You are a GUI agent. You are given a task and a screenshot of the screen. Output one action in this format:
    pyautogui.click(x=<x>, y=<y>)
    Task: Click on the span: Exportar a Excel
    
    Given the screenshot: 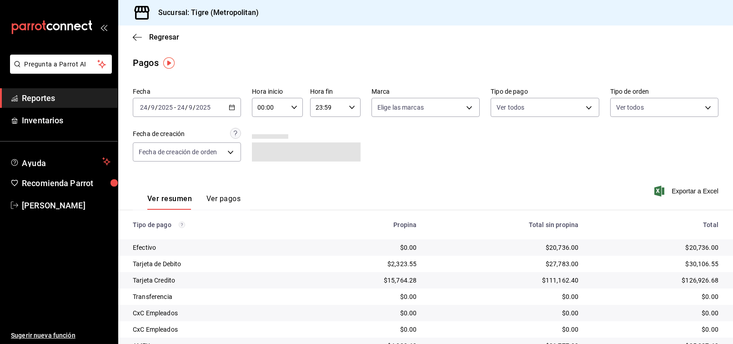 What is the action you would take?
    pyautogui.click(x=687, y=191)
    